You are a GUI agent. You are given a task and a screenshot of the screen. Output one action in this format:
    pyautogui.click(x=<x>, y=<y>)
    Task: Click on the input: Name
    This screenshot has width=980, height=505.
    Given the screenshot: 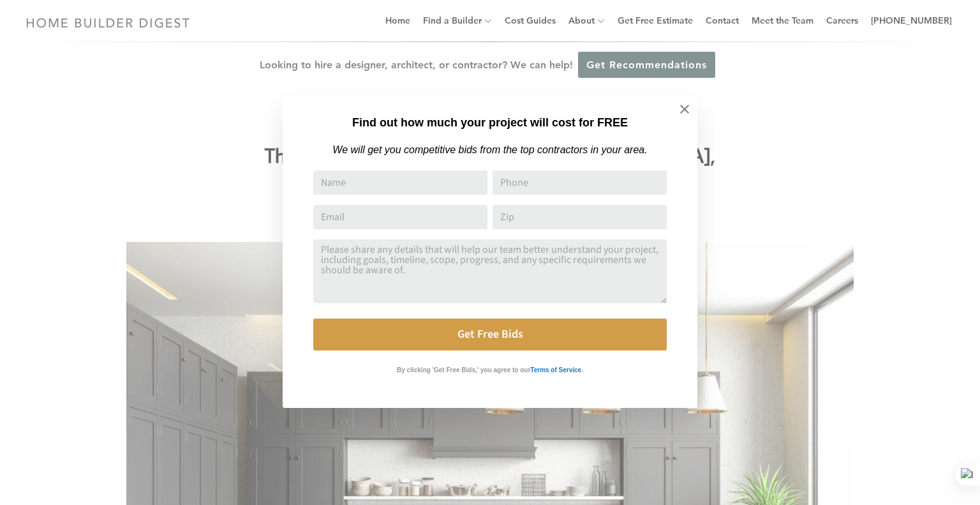 What is the action you would take?
    pyautogui.click(x=400, y=183)
    